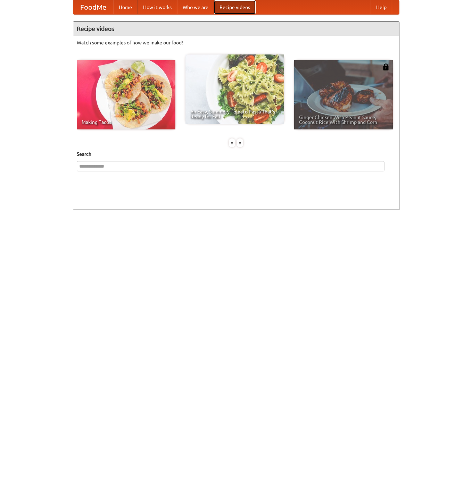  Describe the element at coordinates (235, 7) in the screenshot. I see `a: Recipe videos` at that location.